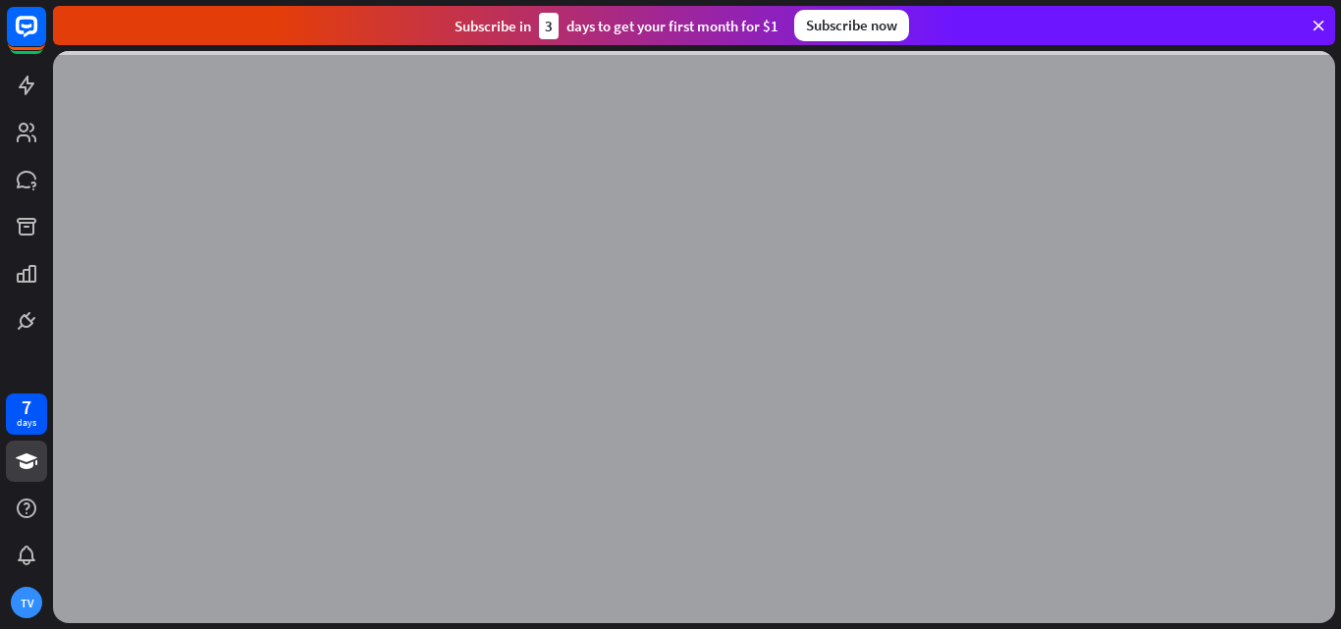 The height and width of the screenshot is (629, 1341). Describe the element at coordinates (26, 414) in the screenshot. I see `a: 7 days` at that location.